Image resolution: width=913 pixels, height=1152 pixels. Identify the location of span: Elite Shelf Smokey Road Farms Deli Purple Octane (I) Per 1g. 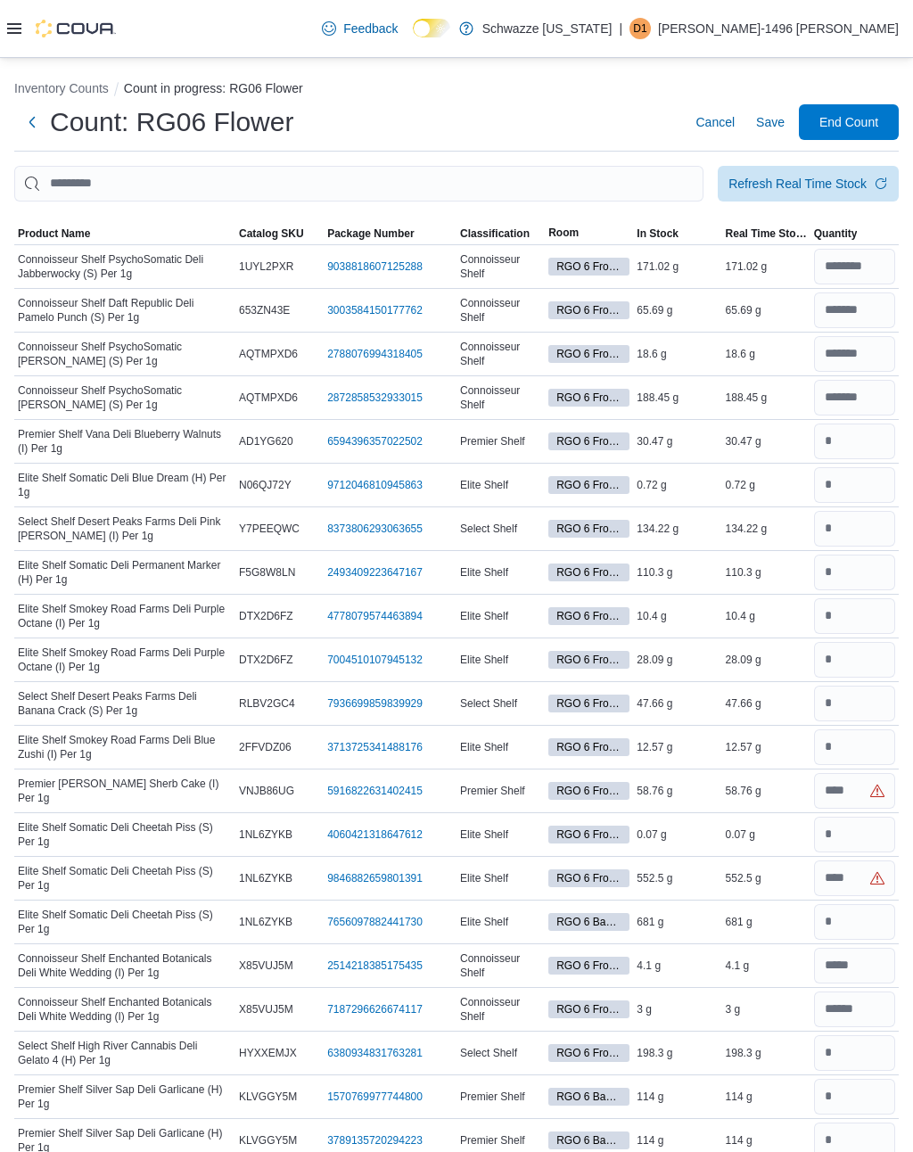
(125, 660).